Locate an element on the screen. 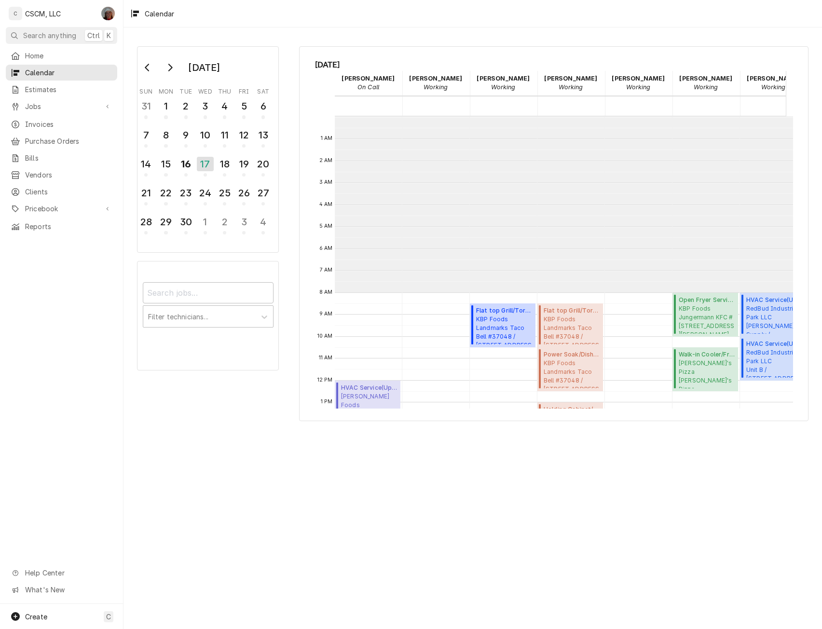  th: Friday is located at coordinates (244, 90).